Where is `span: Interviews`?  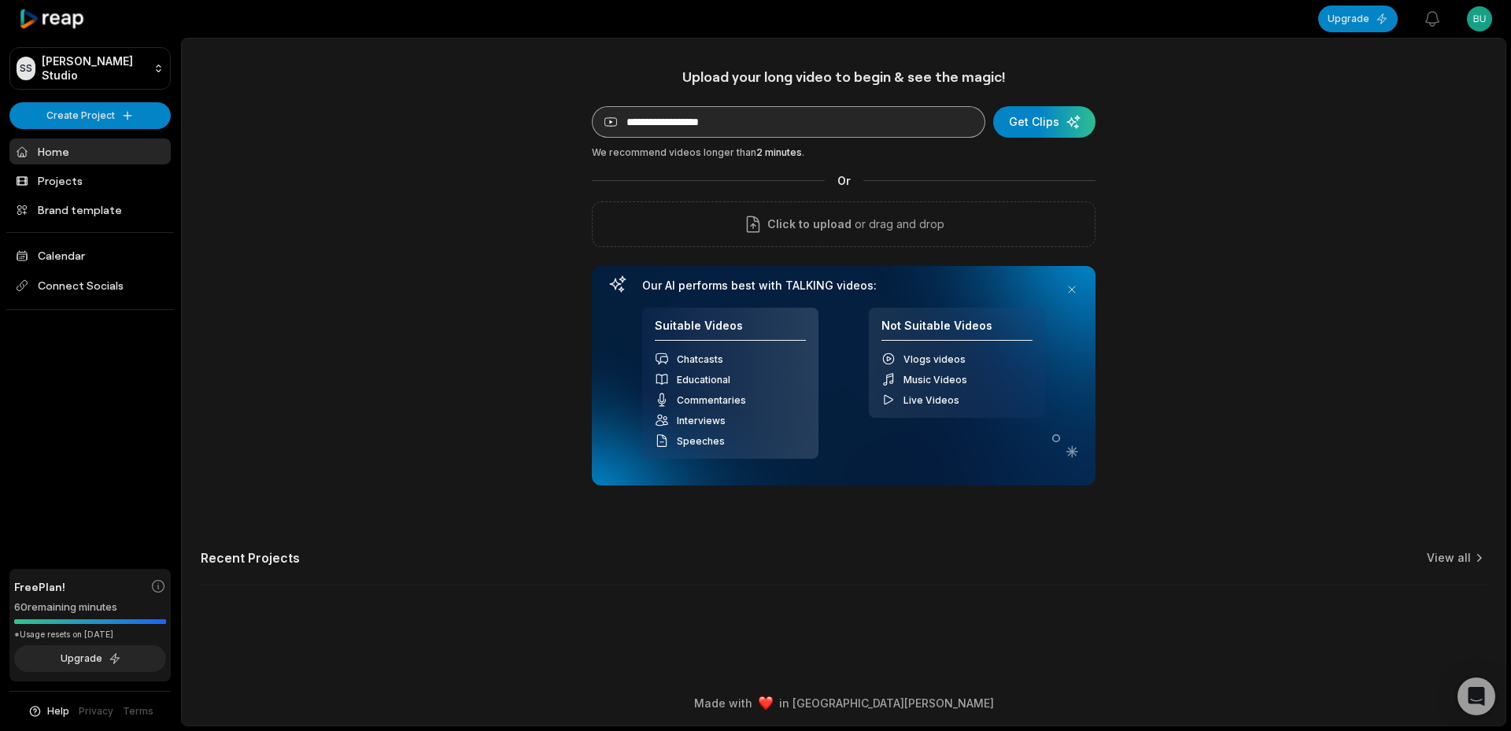 span: Interviews is located at coordinates (701, 420).